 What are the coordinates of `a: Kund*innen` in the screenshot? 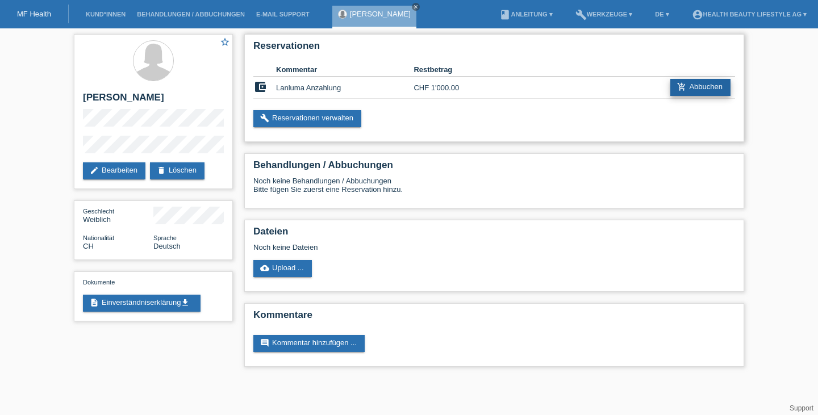 It's located at (106, 14).